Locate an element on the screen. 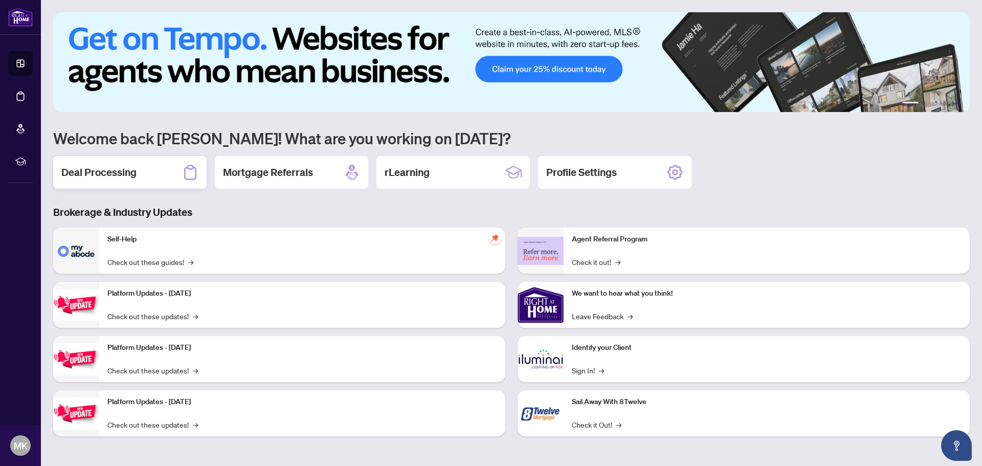 Image resolution: width=982 pixels, height=466 pixels. img: Platform Updates - July 21, 2025 is located at coordinates (76, 305).